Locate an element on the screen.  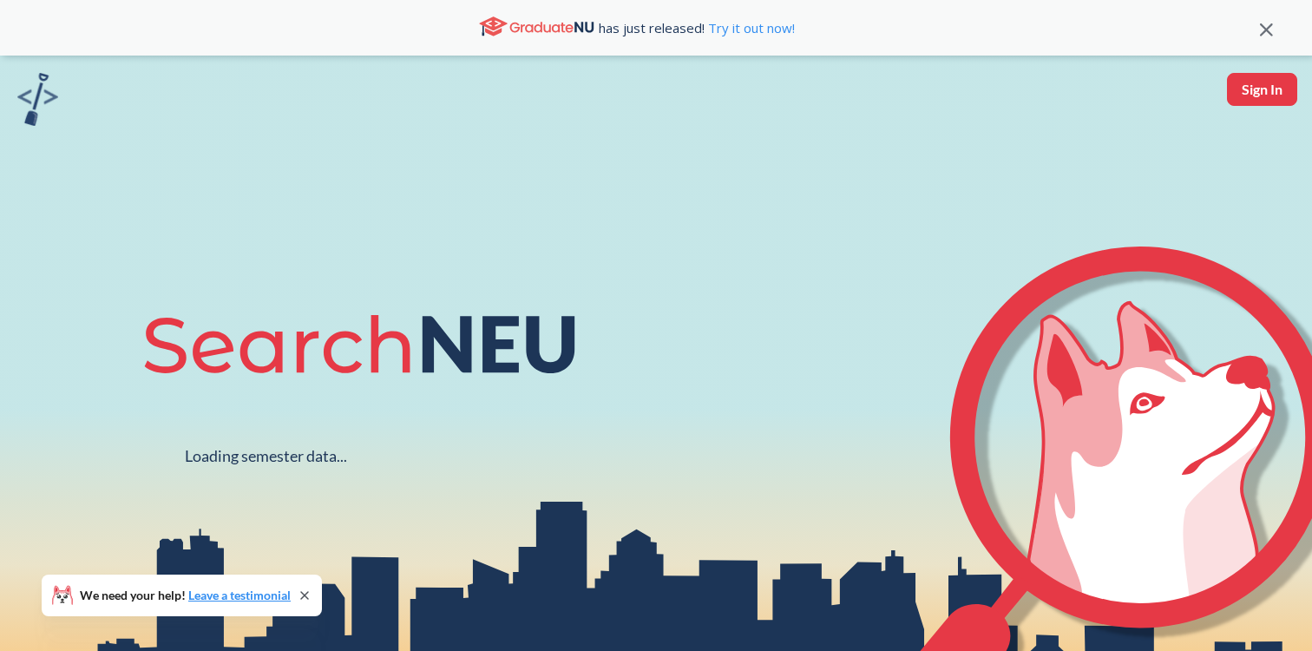
span: has just released! is located at coordinates (697, 28).